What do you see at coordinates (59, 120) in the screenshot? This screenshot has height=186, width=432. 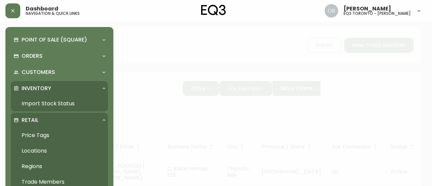 I see `div: Retail` at bounding box center [59, 120].